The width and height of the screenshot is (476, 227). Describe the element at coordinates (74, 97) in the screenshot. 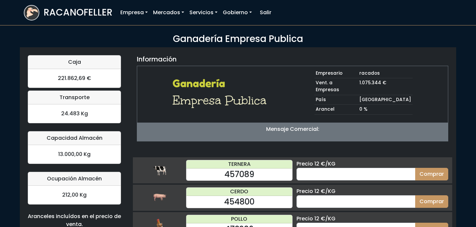

I see `div: Transporte` at that location.